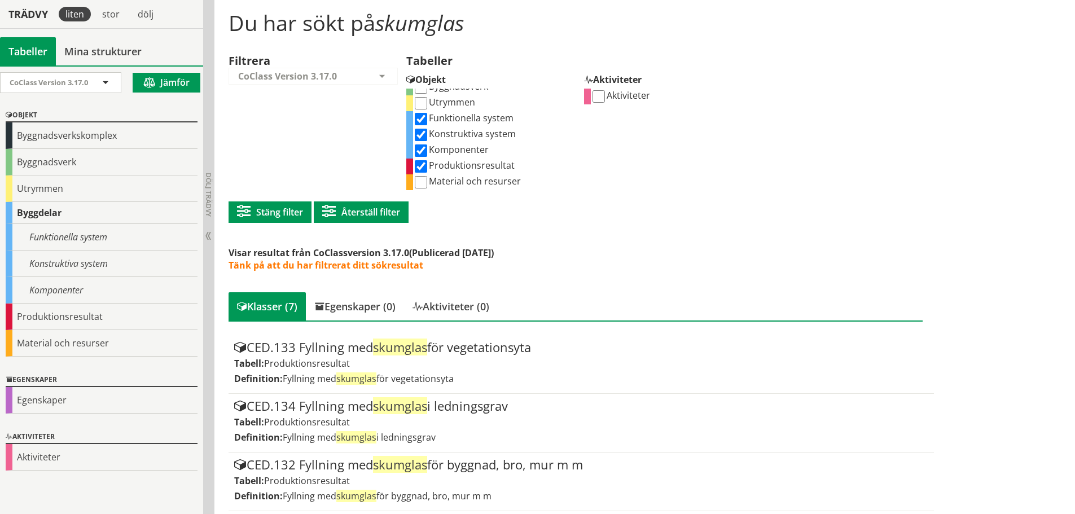 The height and width of the screenshot is (514, 1075). What do you see at coordinates (581, 406) in the screenshot?
I see `div: CED.134 Fyllning med i ledningsgrav` at bounding box center [581, 406].